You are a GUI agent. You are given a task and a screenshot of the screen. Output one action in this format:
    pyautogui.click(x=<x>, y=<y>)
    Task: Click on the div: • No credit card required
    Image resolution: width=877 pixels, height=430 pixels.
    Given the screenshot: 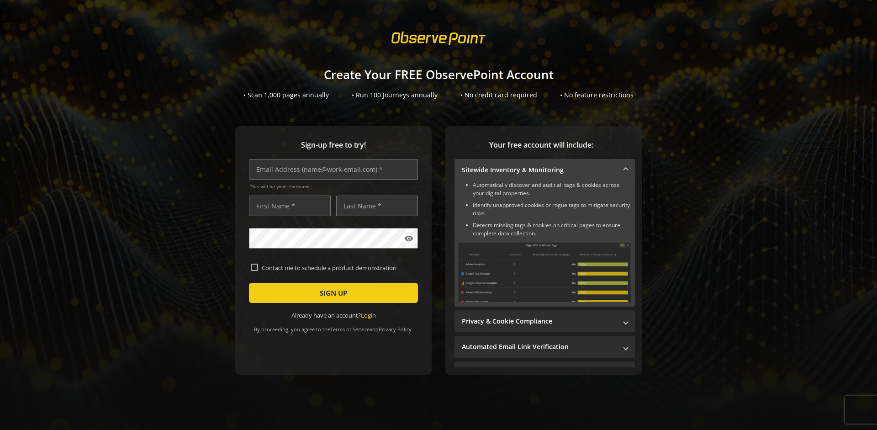 What is the action you would take?
    pyautogui.click(x=499, y=95)
    